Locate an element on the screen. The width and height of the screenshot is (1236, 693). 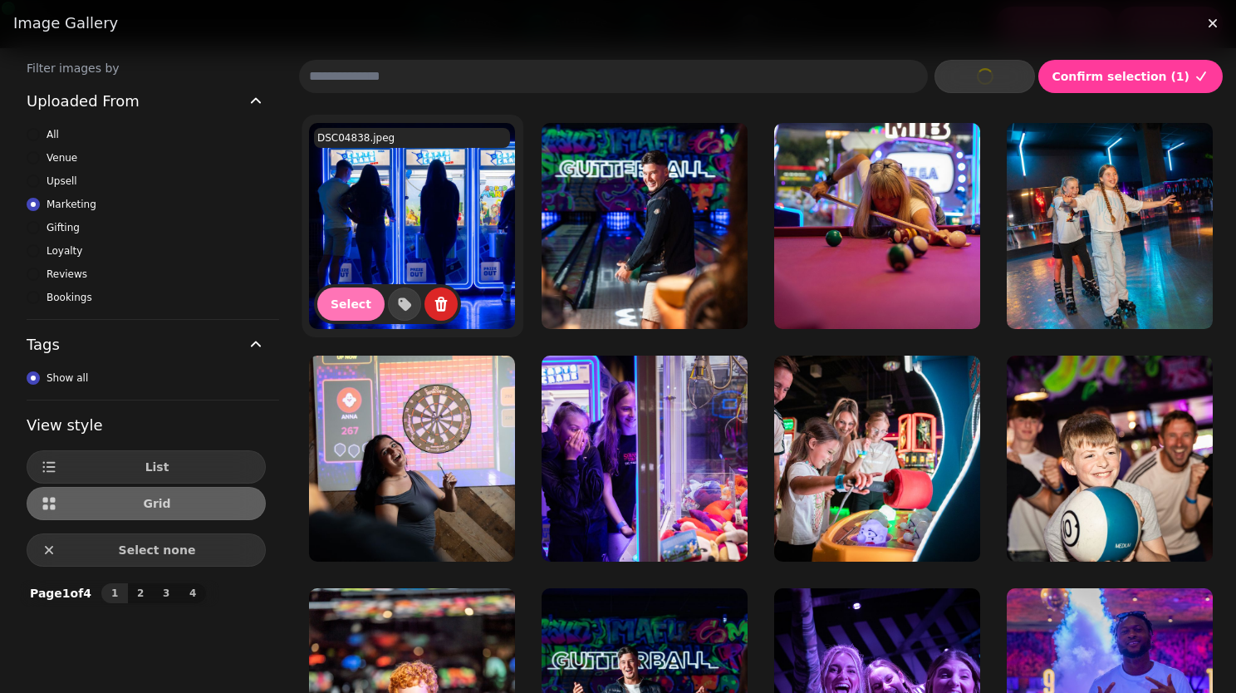
button: 2 is located at coordinates (140, 593).